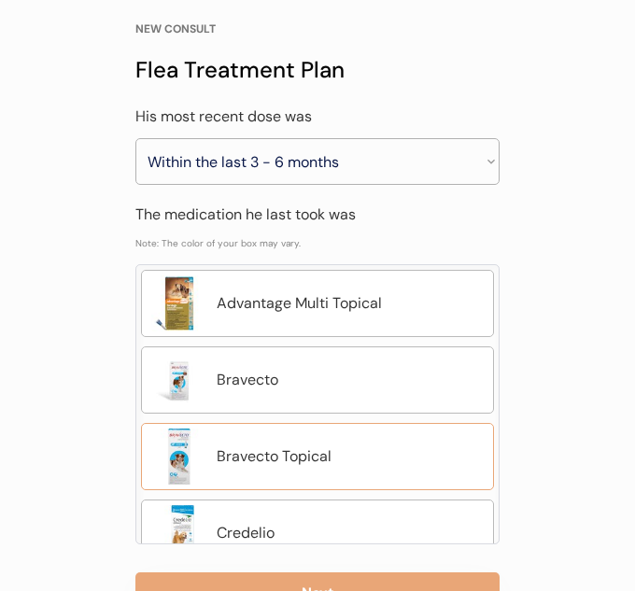  What do you see at coordinates (350, 457) in the screenshot?
I see `div: Bravecto Topical` at bounding box center [350, 457].